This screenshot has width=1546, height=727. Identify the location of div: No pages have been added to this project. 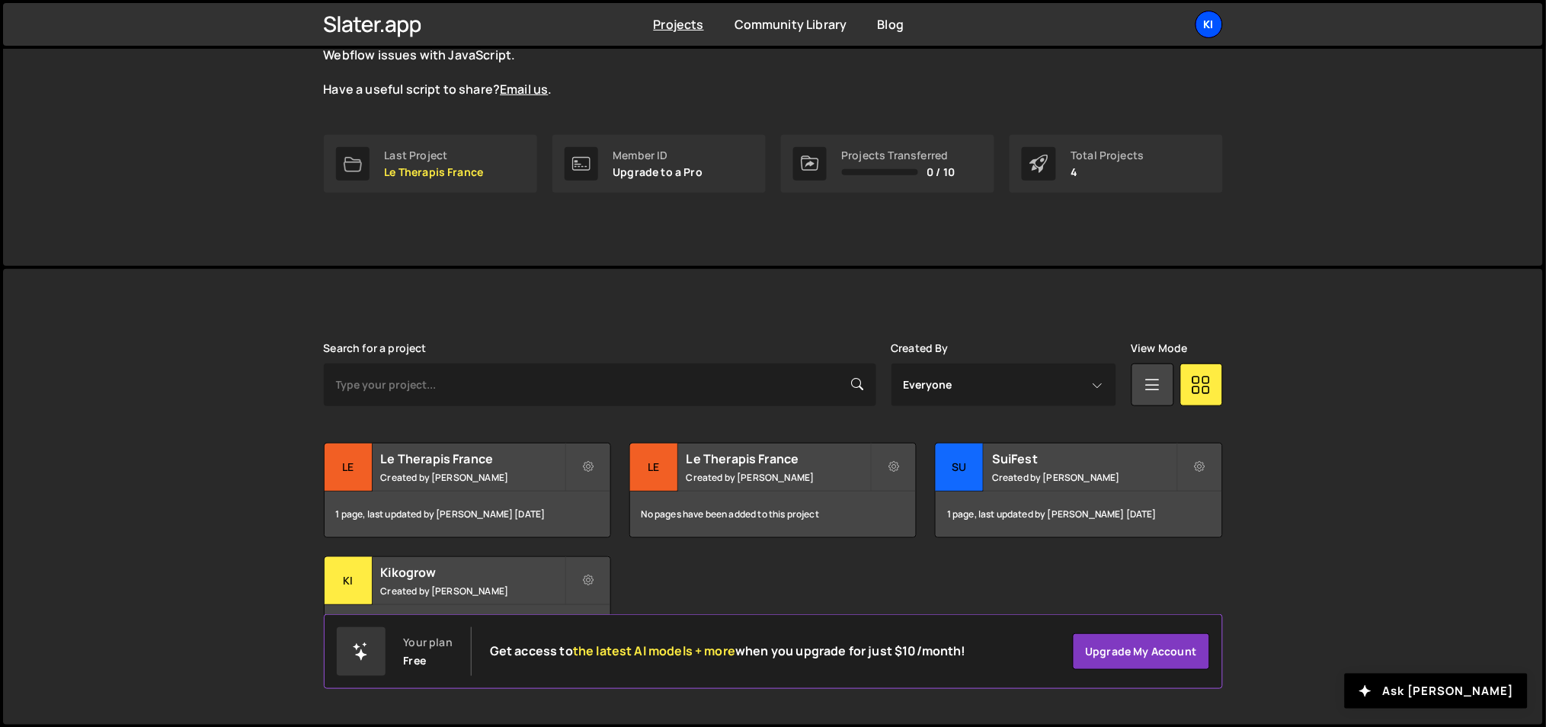
(773, 514).